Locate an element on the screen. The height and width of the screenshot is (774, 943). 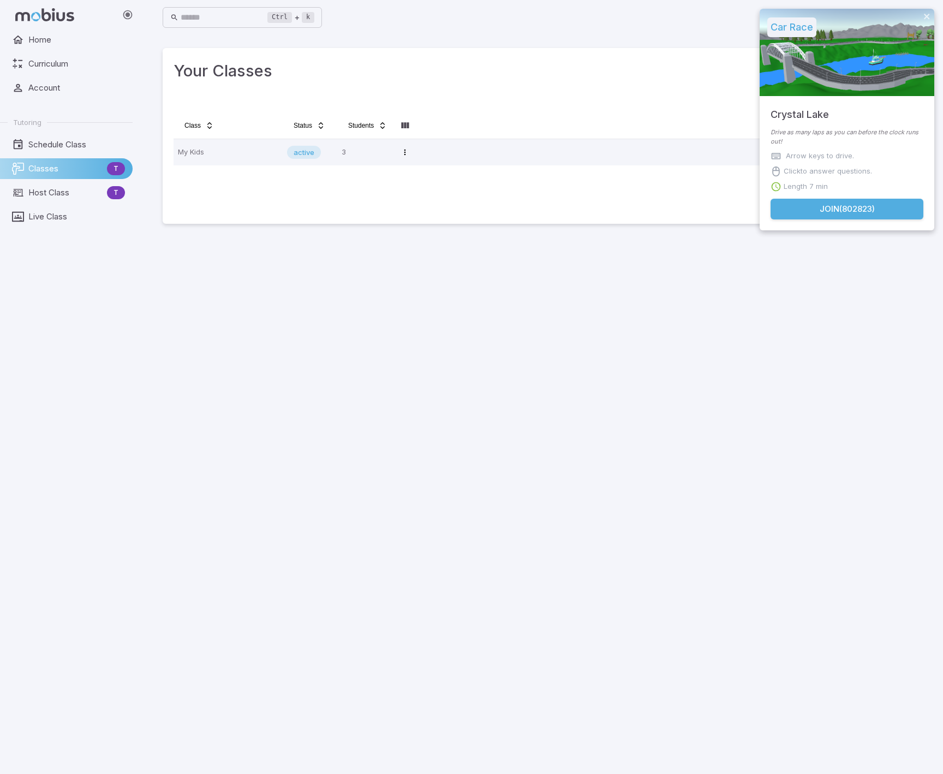
span: Students is located at coordinates (361, 125).